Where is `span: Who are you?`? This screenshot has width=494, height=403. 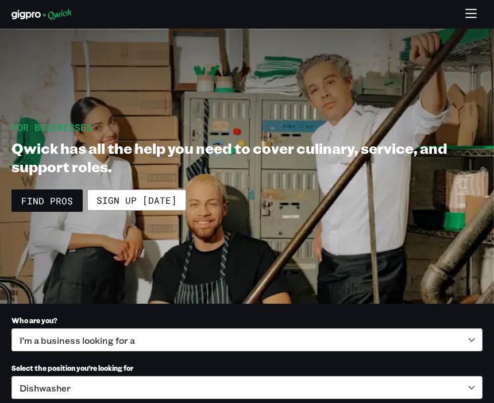
span: Who are you? is located at coordinates (34, 321).